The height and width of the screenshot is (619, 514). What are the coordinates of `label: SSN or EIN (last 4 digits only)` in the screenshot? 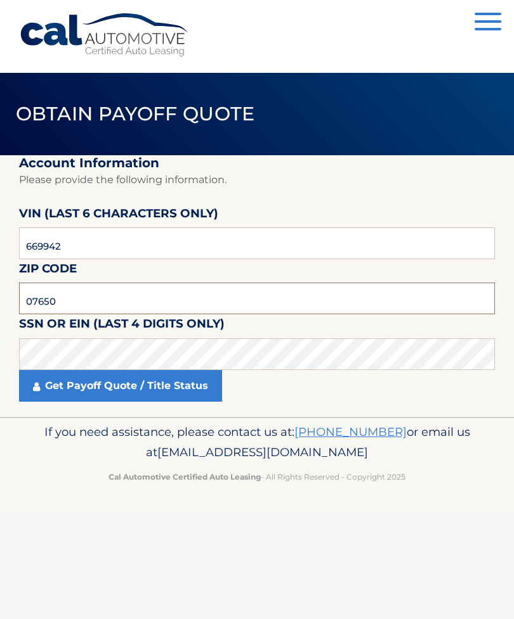 It's located at (122, 326).